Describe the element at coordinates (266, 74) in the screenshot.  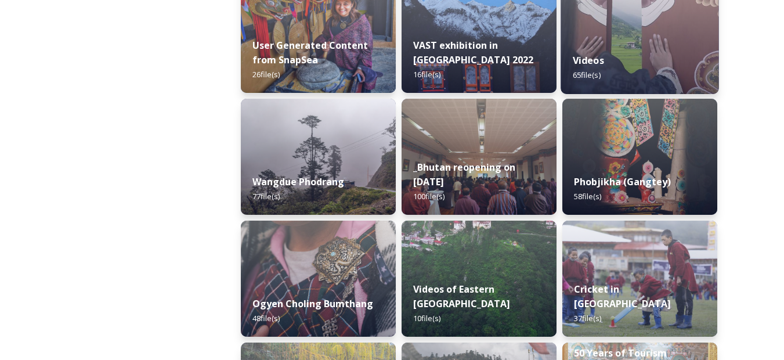
I see `span: 26 file(s)` at that location.